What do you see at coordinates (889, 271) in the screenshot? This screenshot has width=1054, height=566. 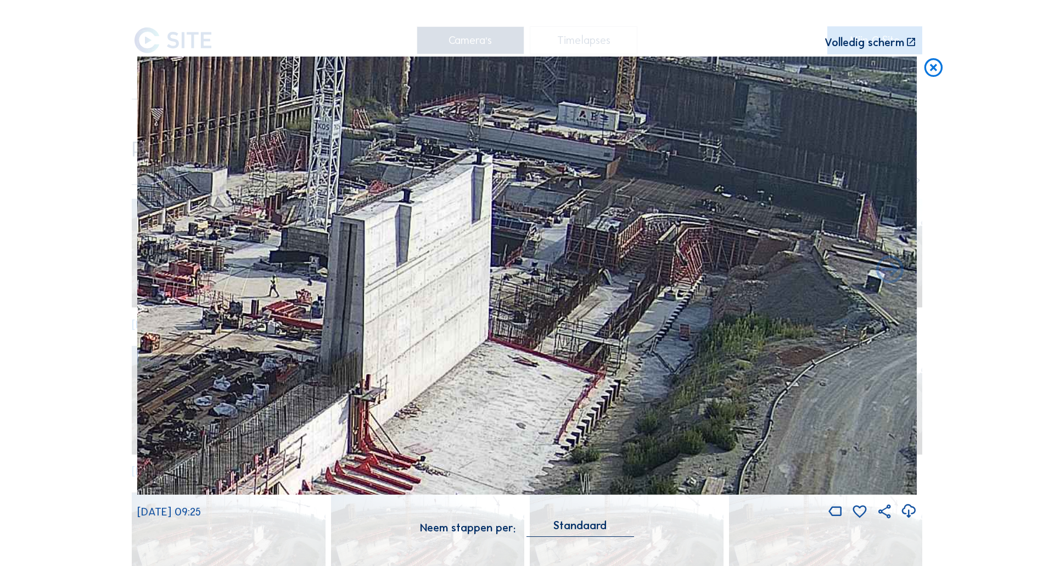 I see `i: Back` at bounding box center [889, 271].